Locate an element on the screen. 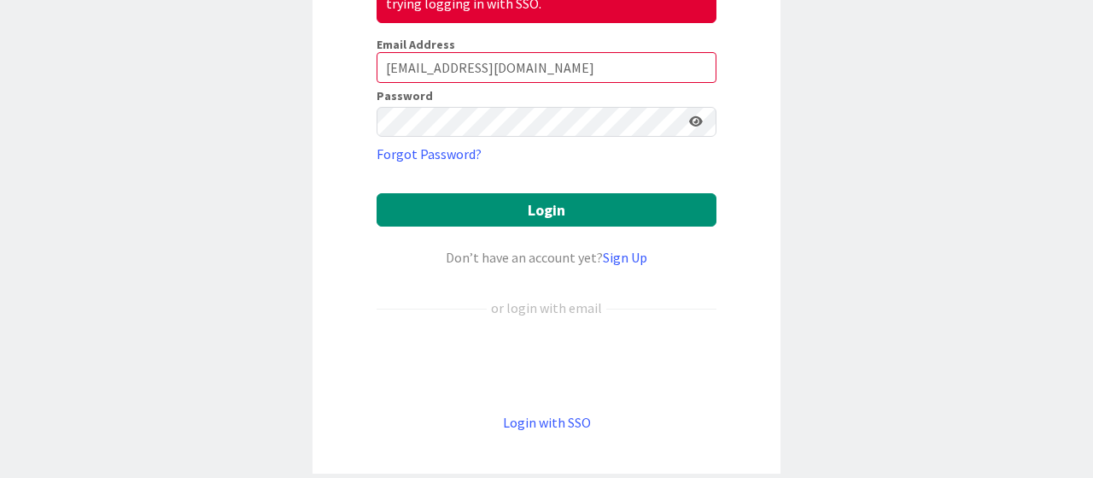 This screenshot has width=1093, height=478. a: Forgot Password? is located at coordinates (429, 154).